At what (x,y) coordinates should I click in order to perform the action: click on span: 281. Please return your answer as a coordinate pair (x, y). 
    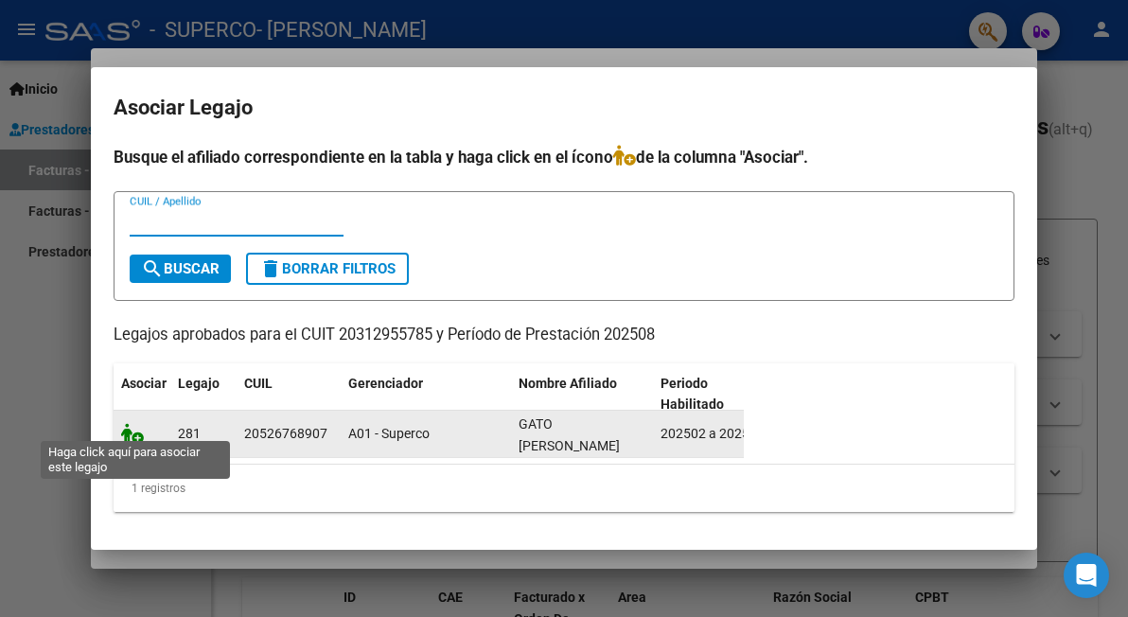
    Looking at the image, I should click on (189, 433).